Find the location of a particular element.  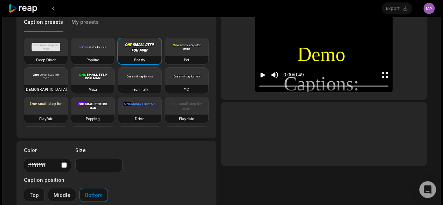

div: 0:00 / 0:49 is located at coordinates (293, 75).